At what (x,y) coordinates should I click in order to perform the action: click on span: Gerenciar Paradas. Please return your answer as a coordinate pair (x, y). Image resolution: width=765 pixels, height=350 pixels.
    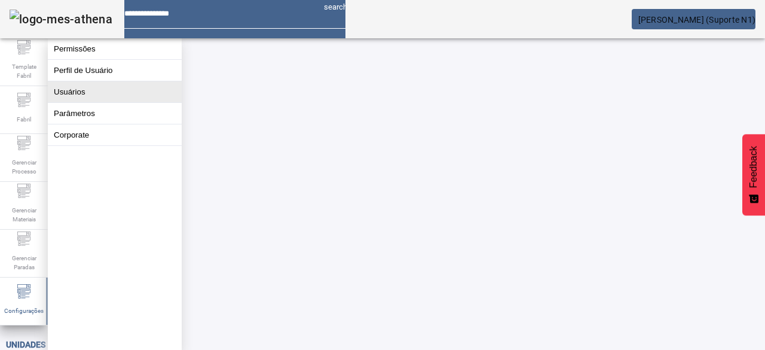
    Looking at the image, I should click on (24, 262).